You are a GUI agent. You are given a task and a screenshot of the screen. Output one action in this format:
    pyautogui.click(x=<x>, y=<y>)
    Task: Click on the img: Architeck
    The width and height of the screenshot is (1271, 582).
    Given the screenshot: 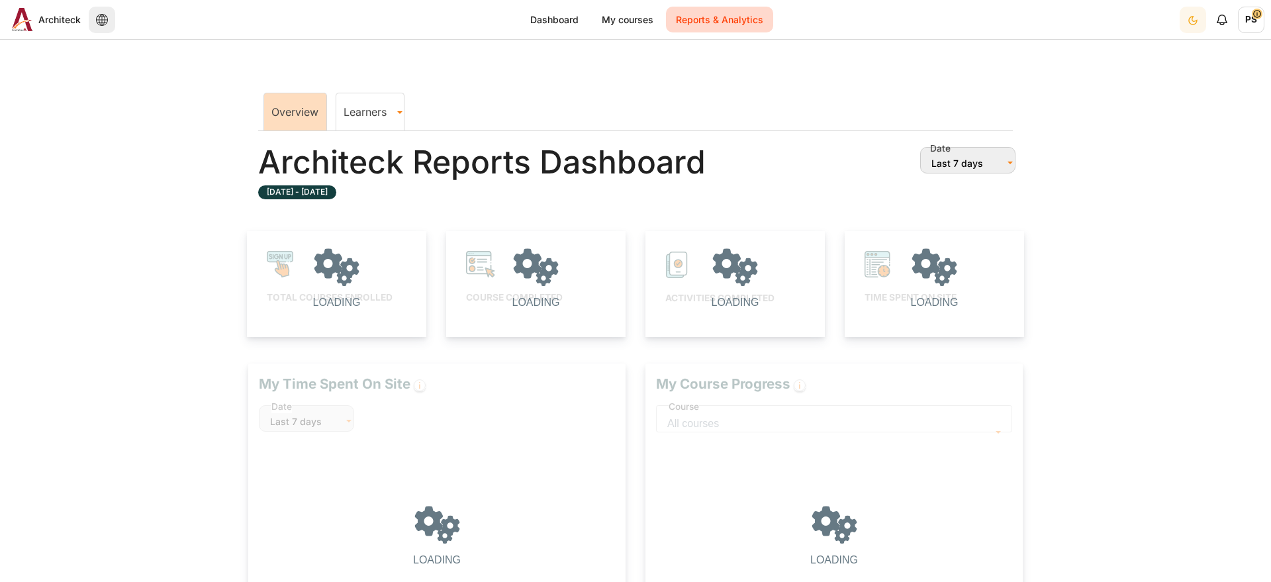 What is the action you would take?
    pyautogui.click(x=23, y=19)
    